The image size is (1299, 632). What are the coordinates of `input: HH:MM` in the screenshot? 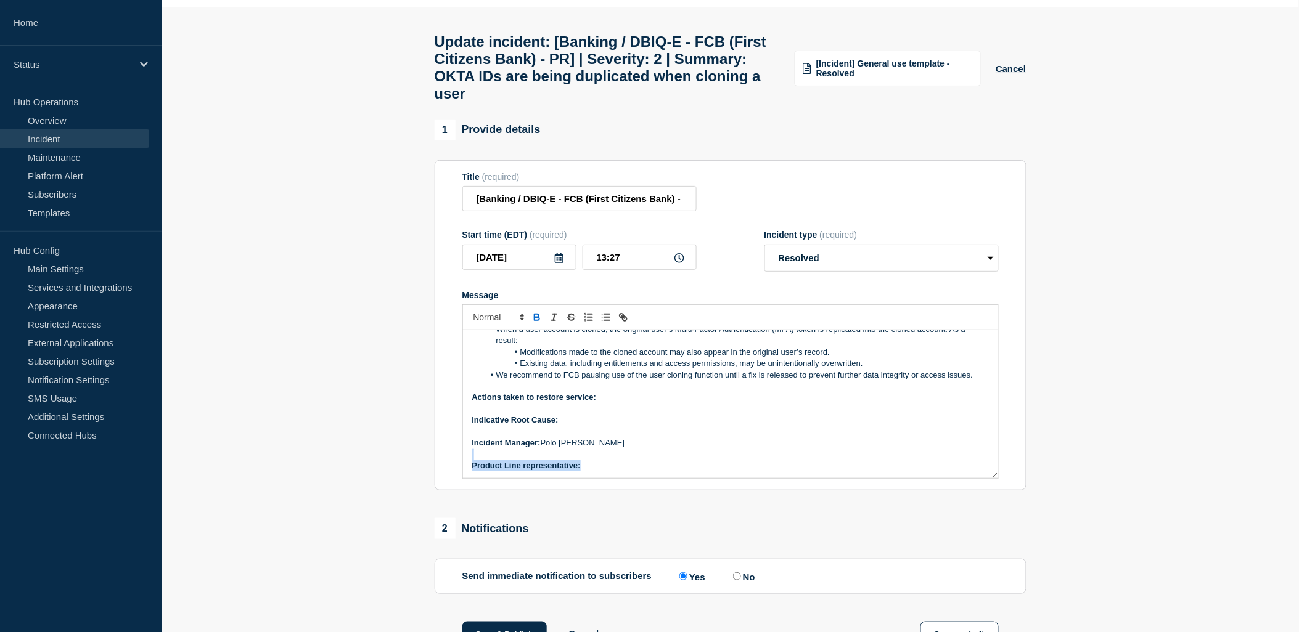 It's located at (639, 257).